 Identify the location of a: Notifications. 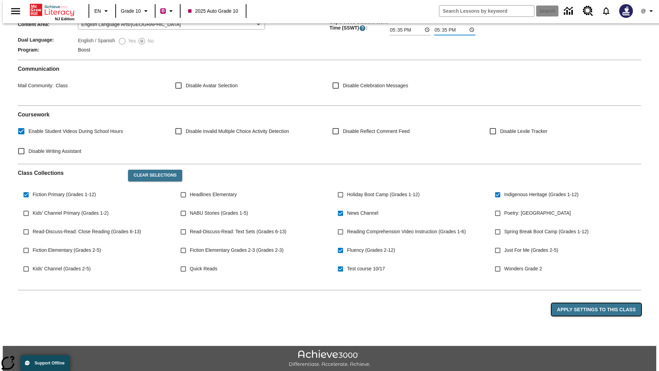
(606, 11).